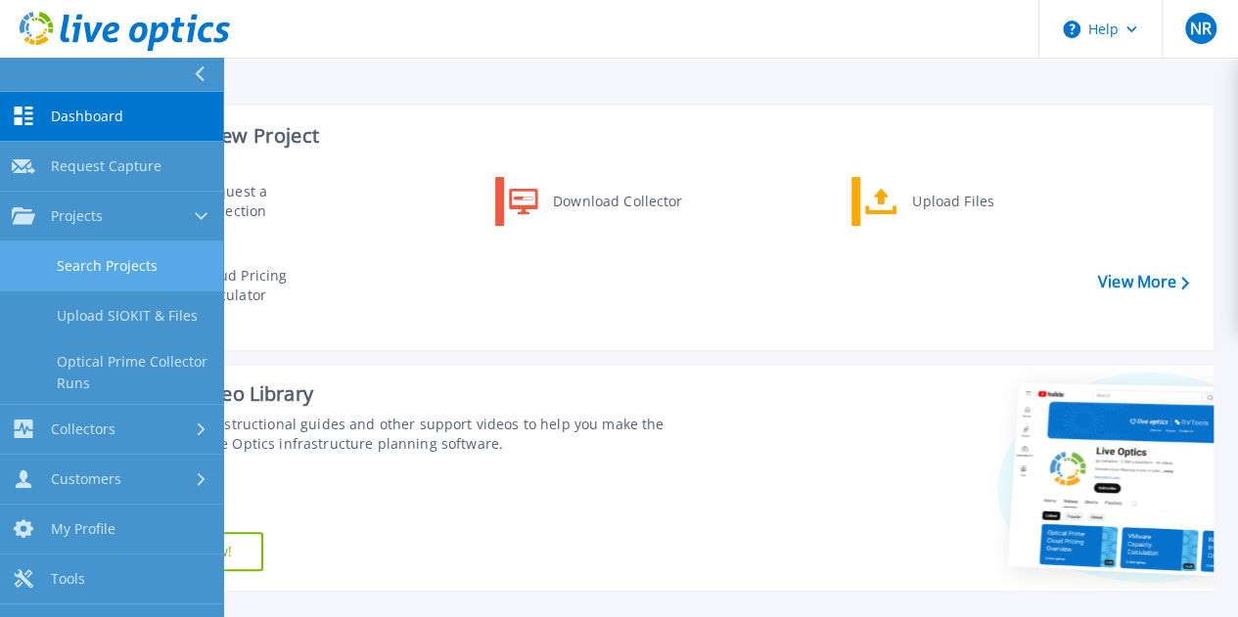 The width and height of the screenshot is (1238, 617). What do you see at coordinates (106, 166) in the screenshot?
I see `span: Request Capture` at bounding box center [106, 166].